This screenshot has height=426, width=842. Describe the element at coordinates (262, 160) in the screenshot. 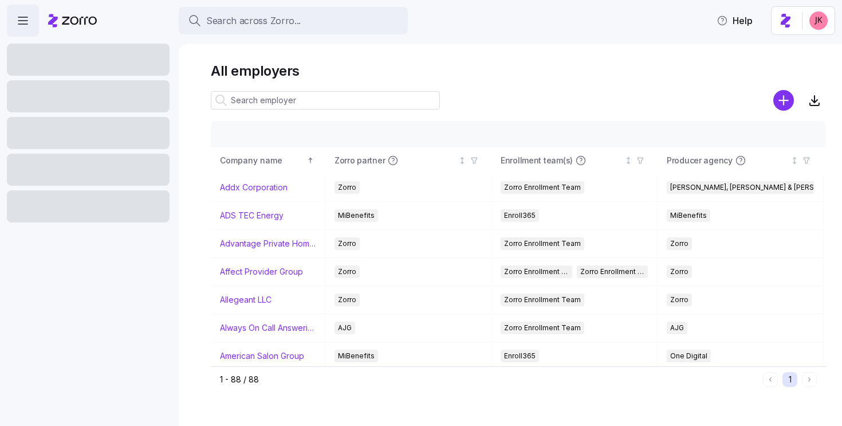

I see `div: Company name` at that location.